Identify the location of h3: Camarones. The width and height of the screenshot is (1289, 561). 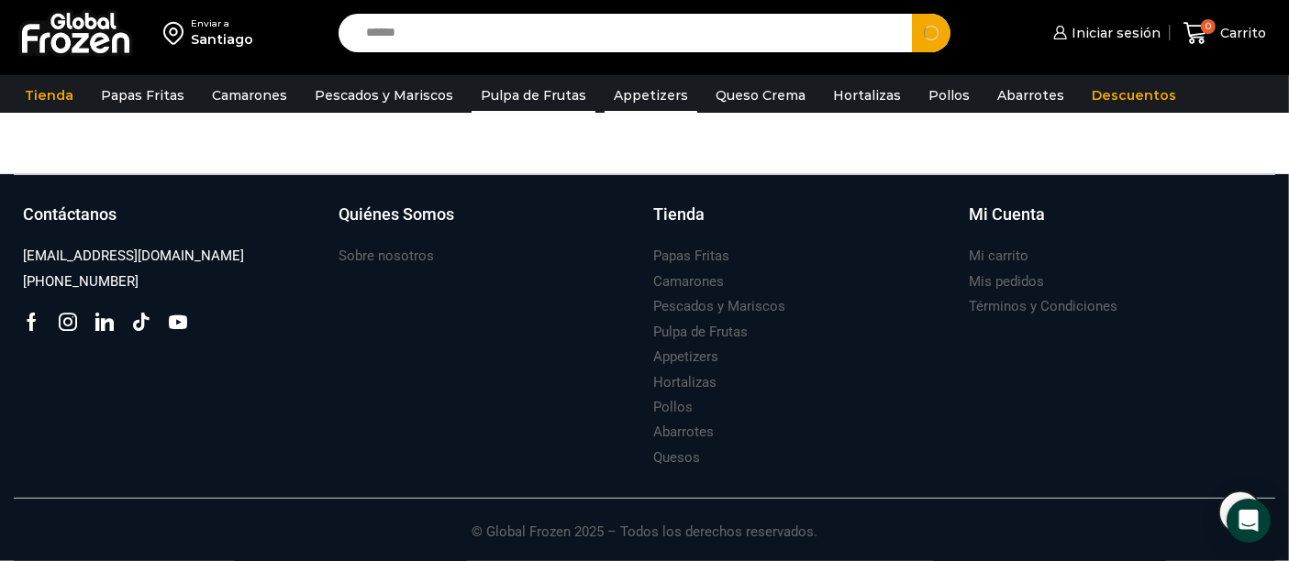
(689, 282).